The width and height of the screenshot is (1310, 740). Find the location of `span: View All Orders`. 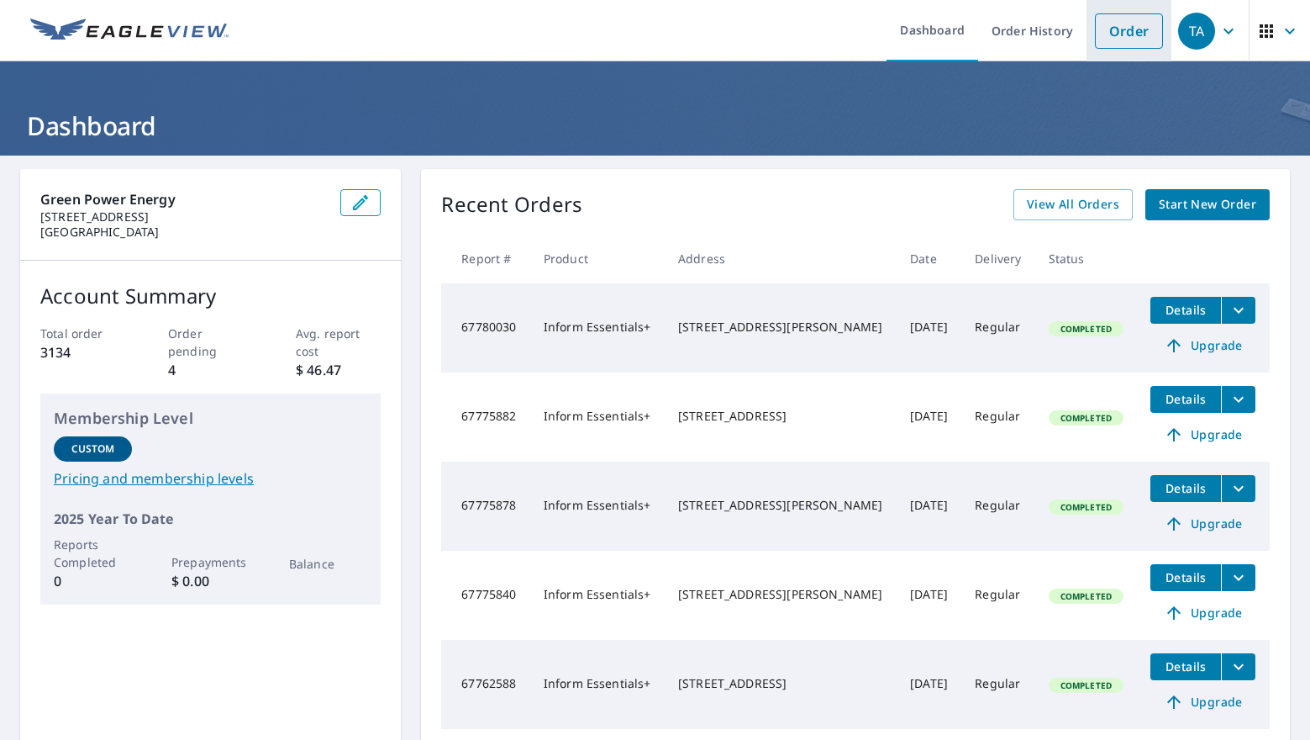

span: View All Orders is located at coordinates (1073, 204).